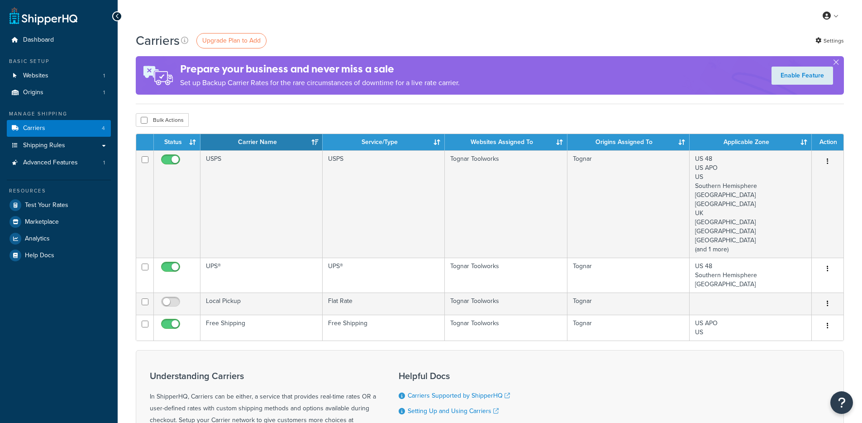  What do you see at coordinates (828, 142) in the screenshot?
I see `th: Action` at bounding box center [828, 142].